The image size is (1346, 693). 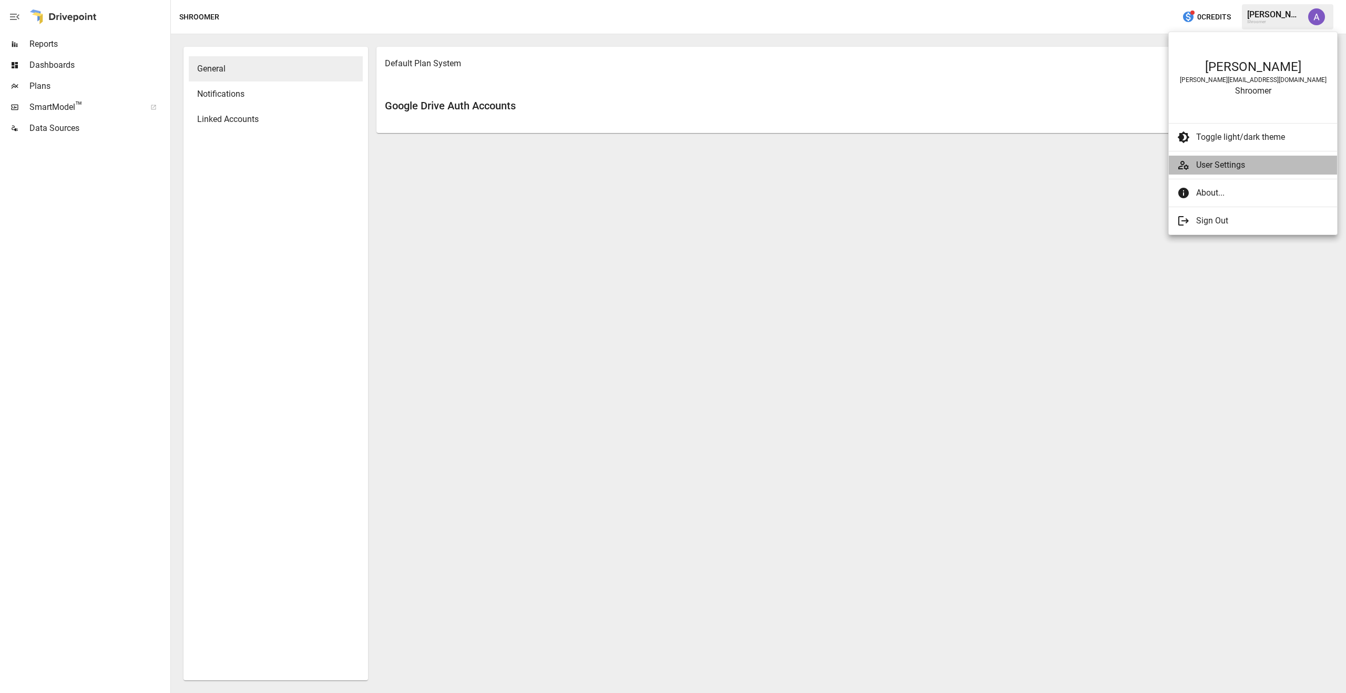 What do you see at coordinates (1262, 137) in the screenshot?
I see `span: Toggle light/dark theme` at bounding box center [1262, 137].